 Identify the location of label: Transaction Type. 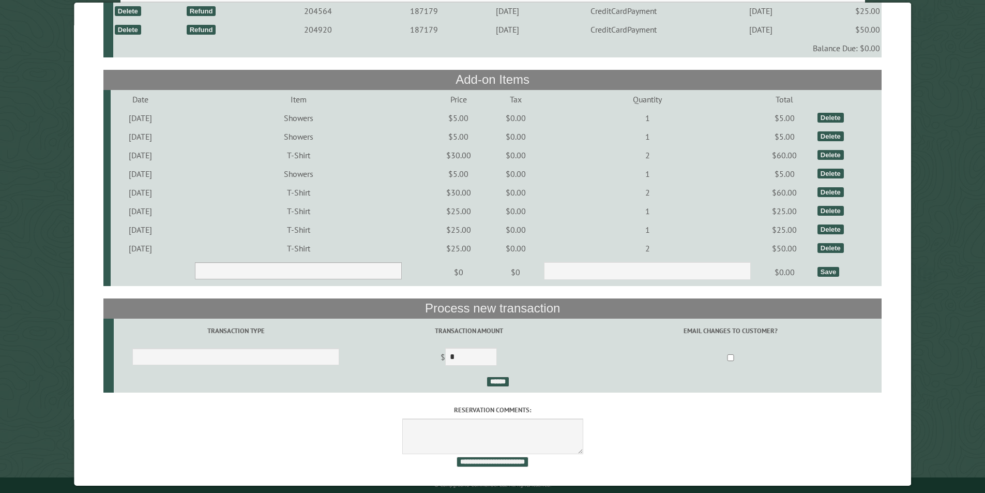
(236, 330).